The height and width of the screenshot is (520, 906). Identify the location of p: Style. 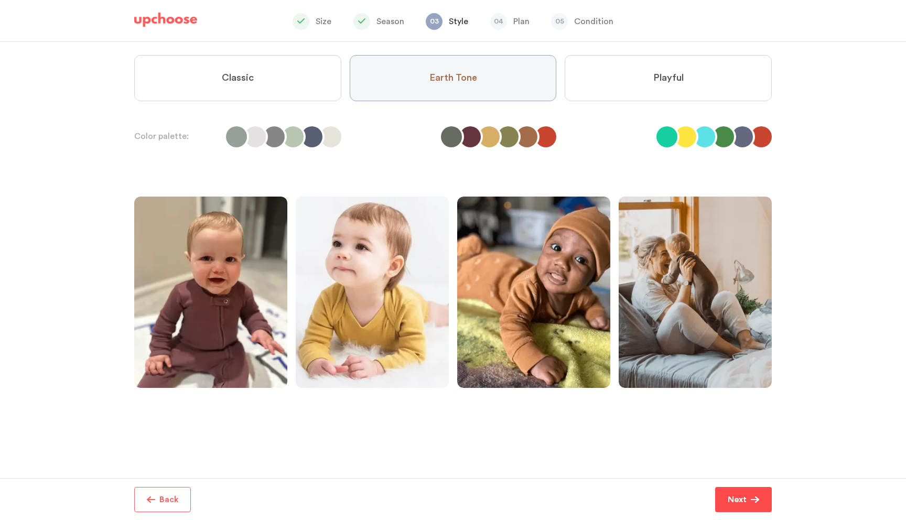
(458, 21).